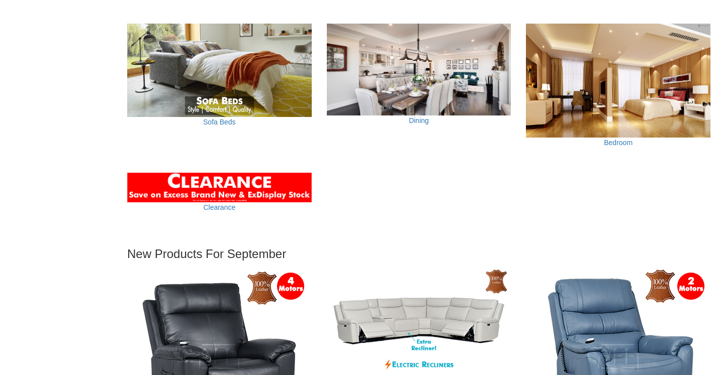 This screenshot has height=375, width=718. Describe the element at coordinates (419, 69) in the screenshot. I see `img: Dining` at that location.